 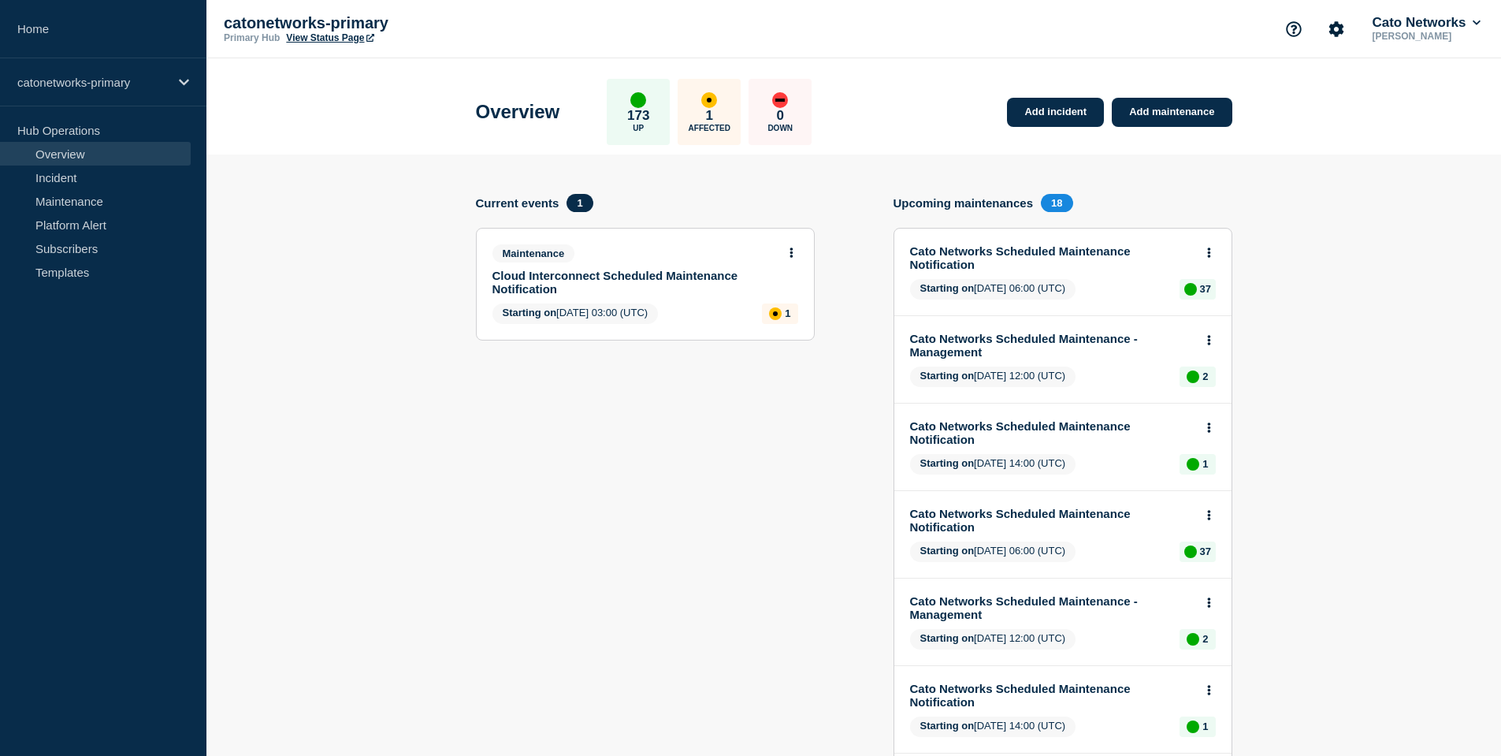 What do you see at coordinates (1337, 29) in the screenshot?
I see `button: Account settings` at bounding box center [1337, 29].